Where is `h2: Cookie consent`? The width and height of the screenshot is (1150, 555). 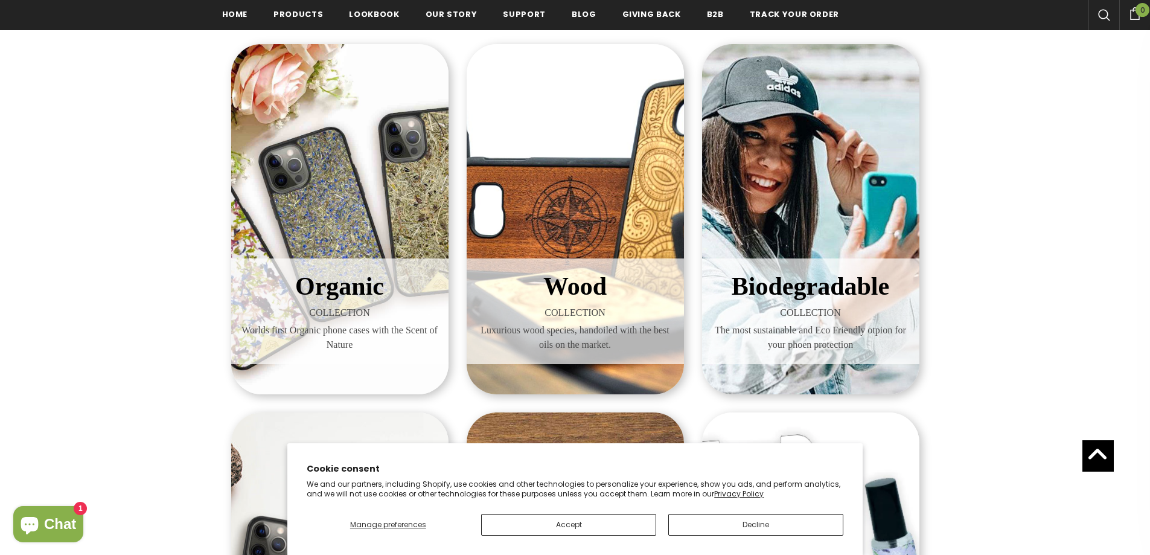
h2: Cookie consent is located at coordinates (574, 468).